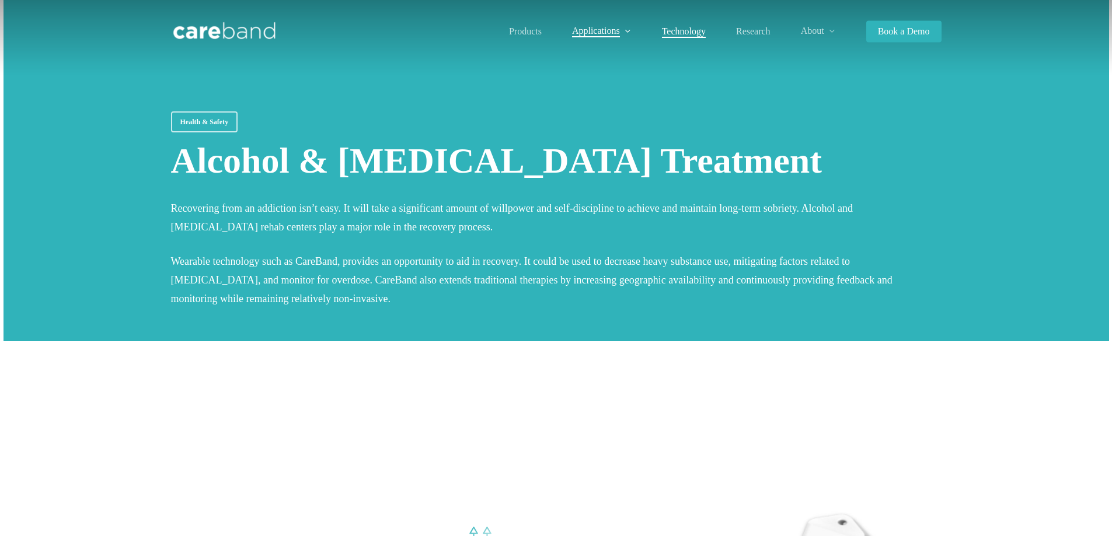 This screenshot has height=536, width=1112. Describe the element at coordinates (525, 31) in the screenshot. I see `span: Products` at that location.